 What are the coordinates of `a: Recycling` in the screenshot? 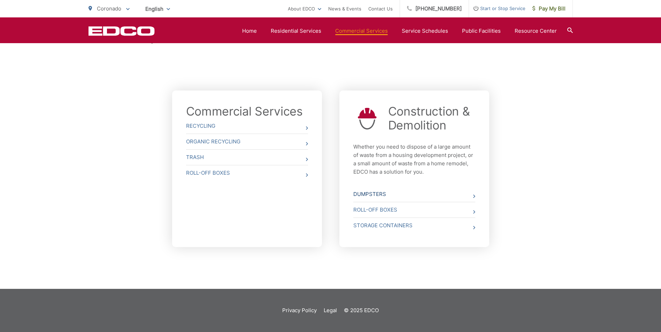 It's located at (247, 126).